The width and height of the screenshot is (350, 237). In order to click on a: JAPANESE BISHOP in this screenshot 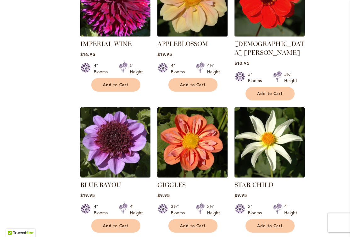, I will do `click(269, 35)`.